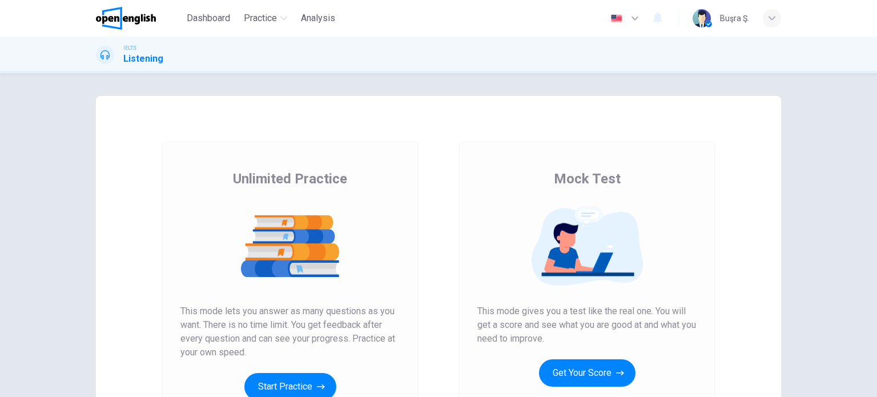 This screenshot has height=397, width=877. What do you see at coordinates (265, 18) in the screenshot?
I see `button: Practice` at bounding box center [265, 18].